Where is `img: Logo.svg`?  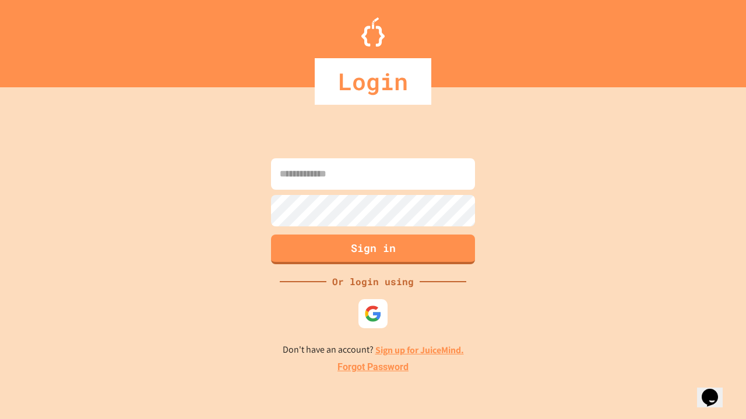
img: Logo.svg is located at coordinates (373, 32).